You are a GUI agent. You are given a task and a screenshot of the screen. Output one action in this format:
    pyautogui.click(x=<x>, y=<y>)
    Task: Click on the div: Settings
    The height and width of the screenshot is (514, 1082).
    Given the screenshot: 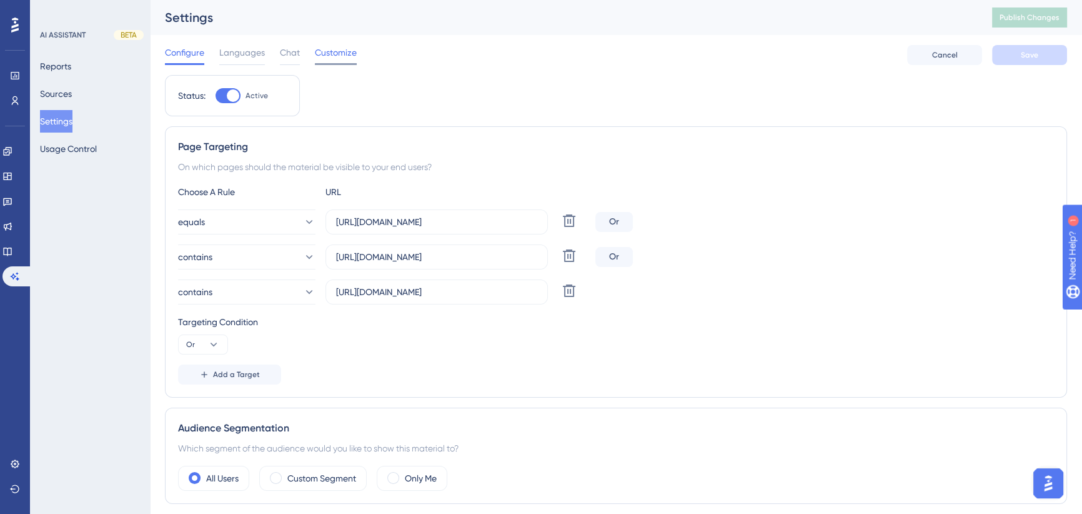 What is the action you would take?
    pyautogui.click(x=563, y=17)
    